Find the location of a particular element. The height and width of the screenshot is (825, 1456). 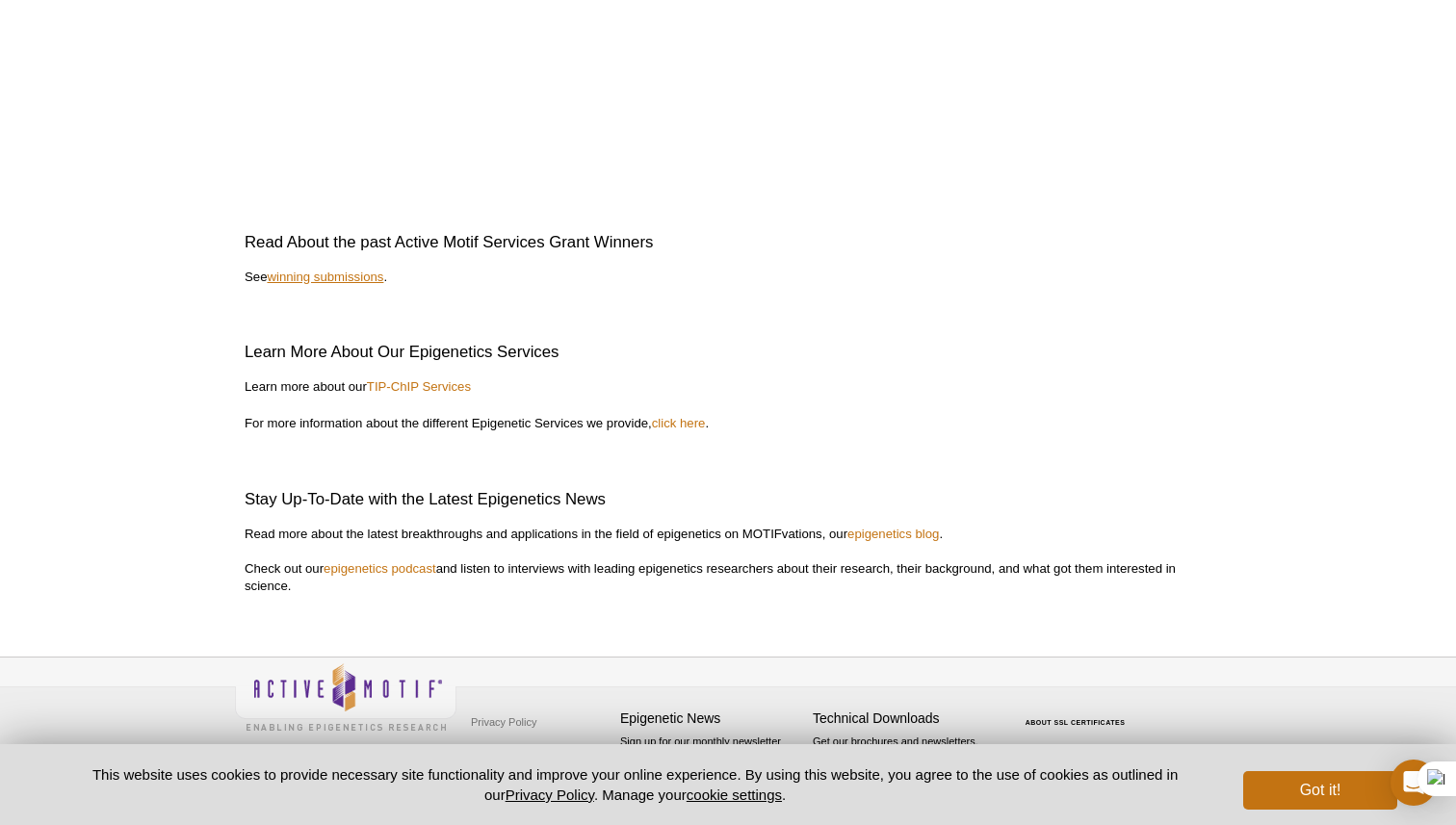

a: winning submissions is located at coordinates (325, 277).